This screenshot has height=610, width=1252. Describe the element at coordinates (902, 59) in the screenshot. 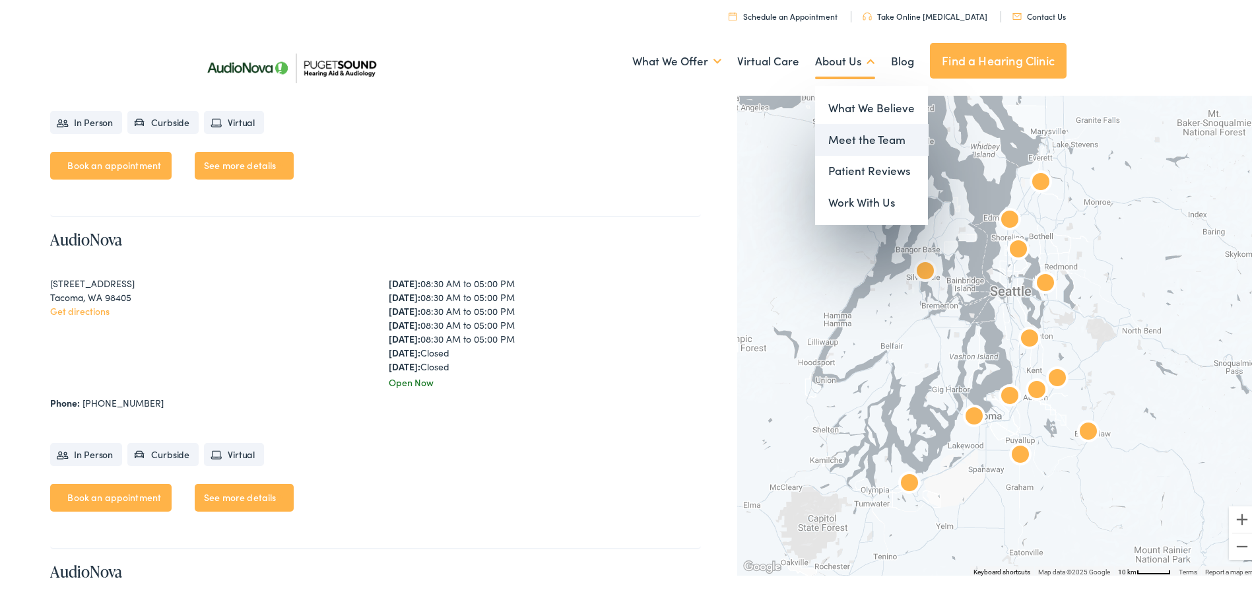

I see `a: Blog` at that location.